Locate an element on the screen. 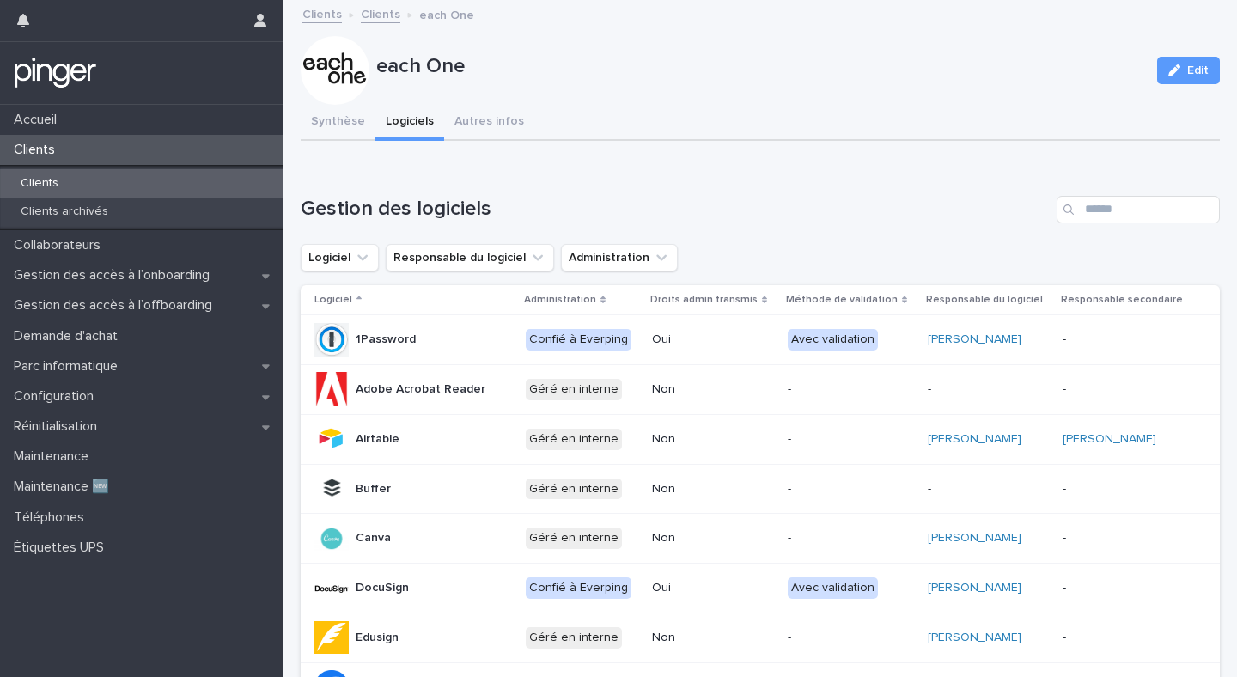 This screenshot has height=677, width=1237. button: Autres infos is located at coordinates (489, 123).